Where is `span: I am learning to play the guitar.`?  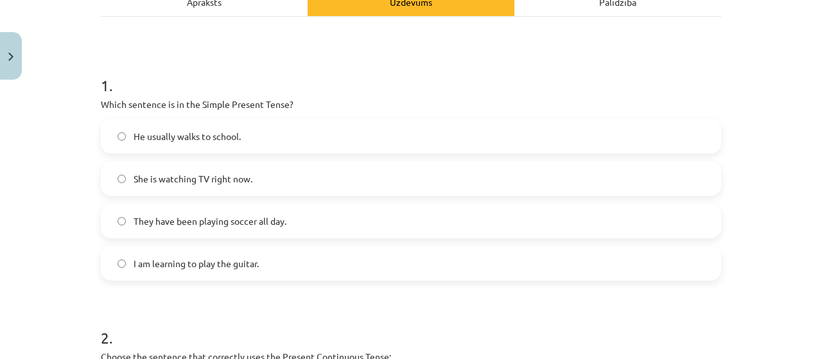 span: I am learning to play the guitar. is located at coordinates (196, 263).